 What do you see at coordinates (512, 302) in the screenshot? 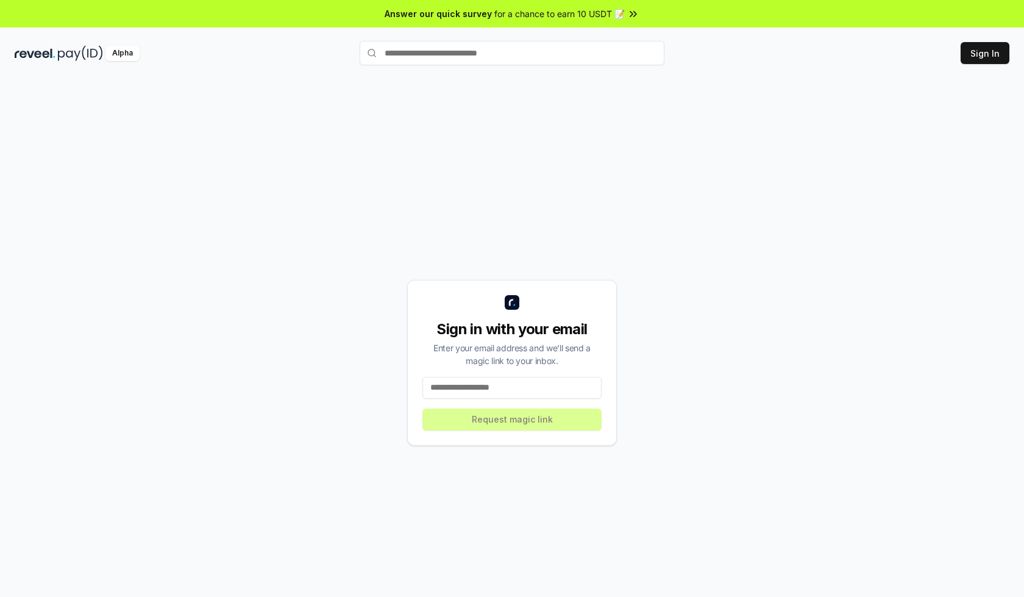
I see `img: logo_small` at bounding box center [512, 302].